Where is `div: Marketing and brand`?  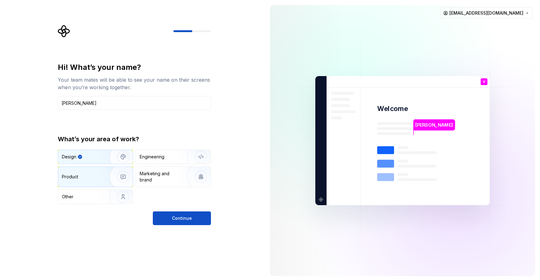
div: Marketing and brand is located at coordinates (161, 177).